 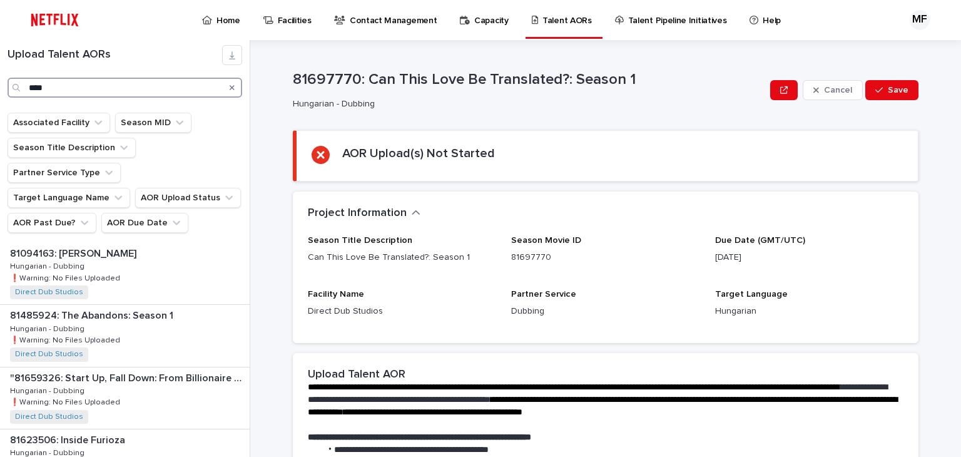 I want to click on span: Save, so click(x=898, y=90).